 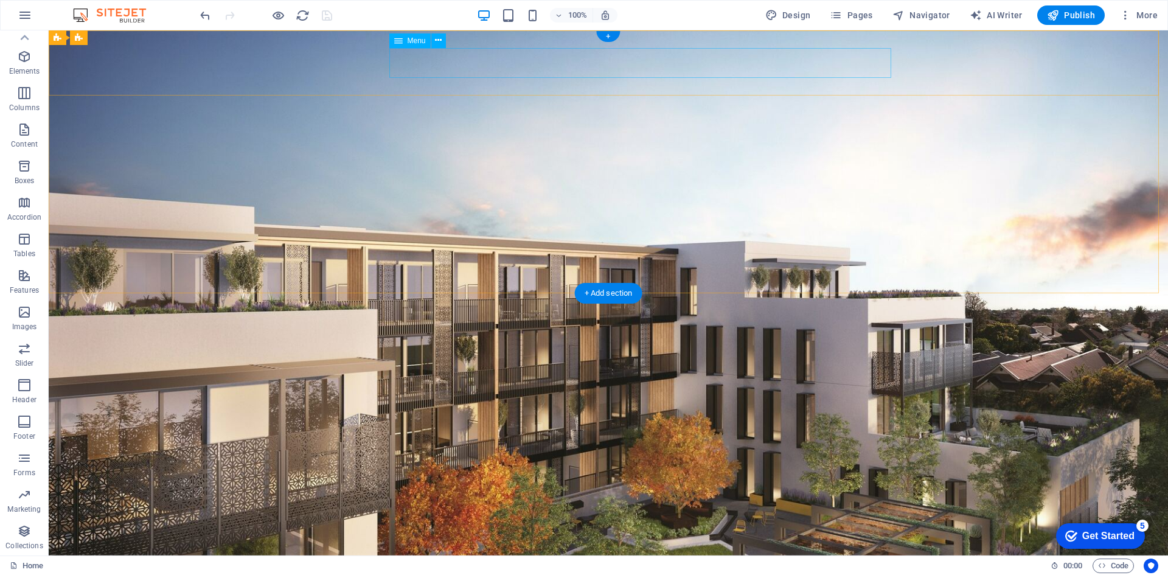 I want to click on p: Header, so click(x=24, y=400).